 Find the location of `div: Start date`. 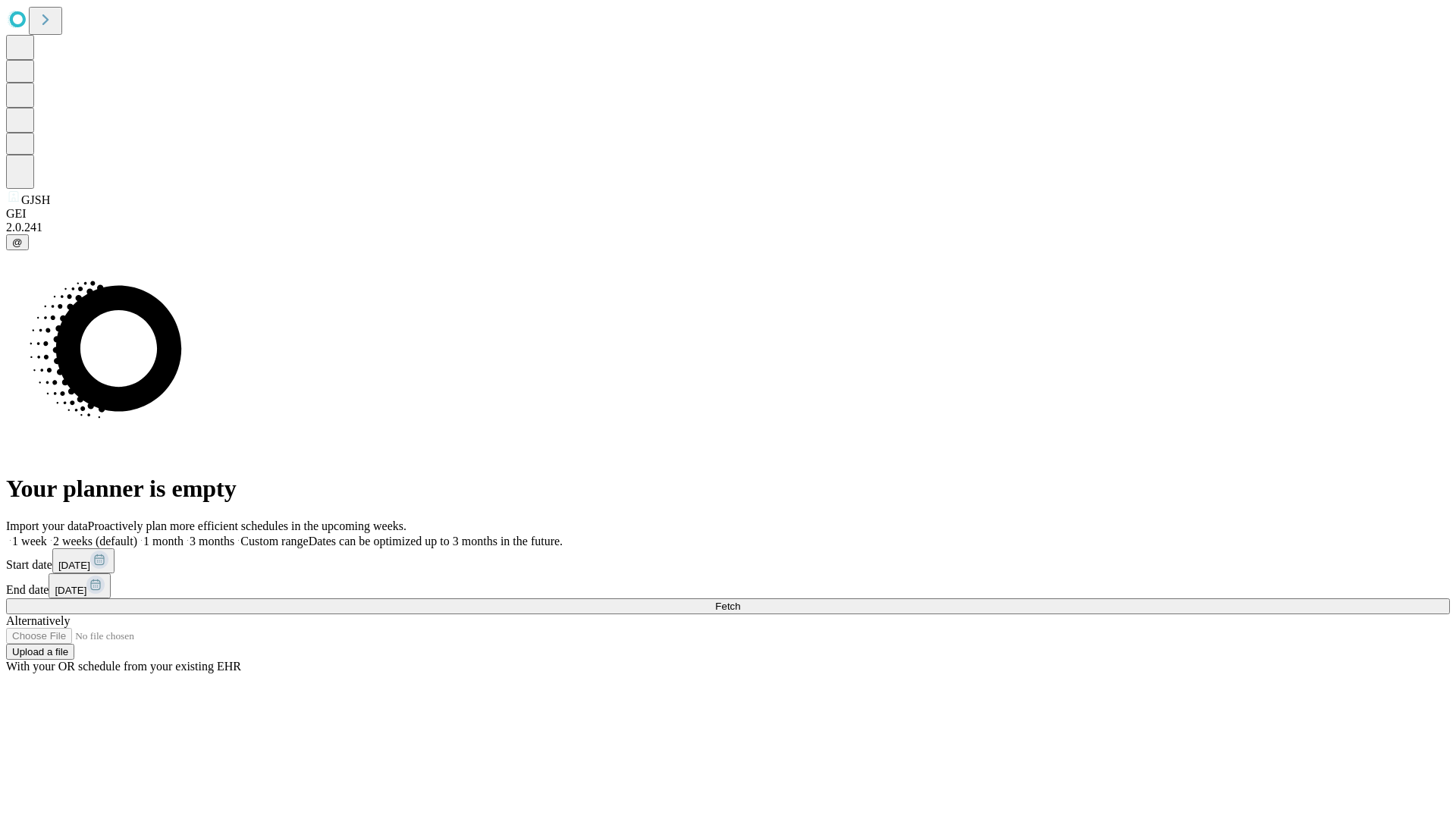

div: Start date is located at coordinates (728, 560).